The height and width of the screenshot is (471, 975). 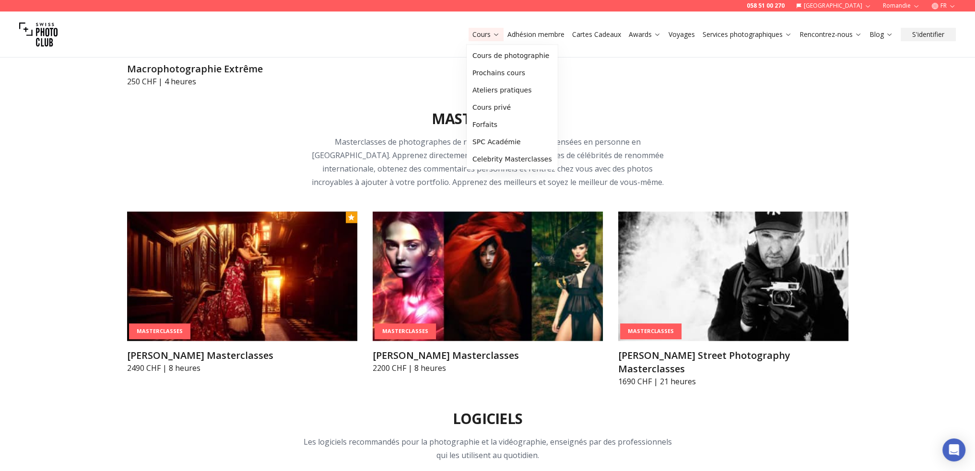 What do you see at coordinates (487, 419) in the screenshot?
I see `h2: Logiciels` at bounding box center [487, 419].